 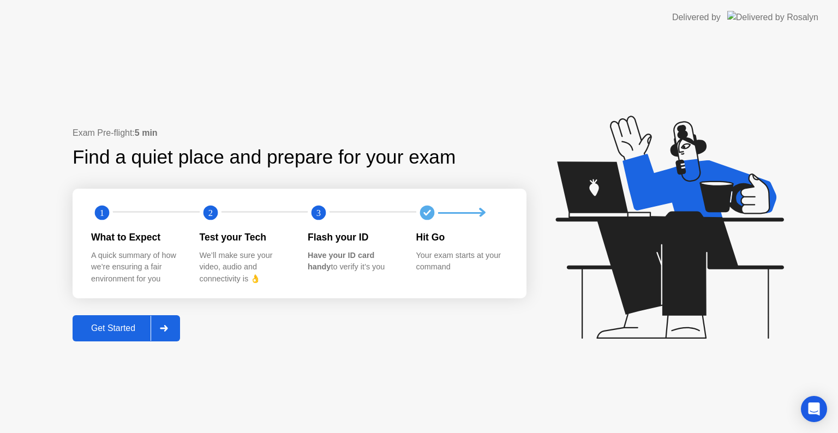 What do you see at coordinates (126, 328) in the screenshot?
I see `button: Get Started` at bounding box center [126, 328].